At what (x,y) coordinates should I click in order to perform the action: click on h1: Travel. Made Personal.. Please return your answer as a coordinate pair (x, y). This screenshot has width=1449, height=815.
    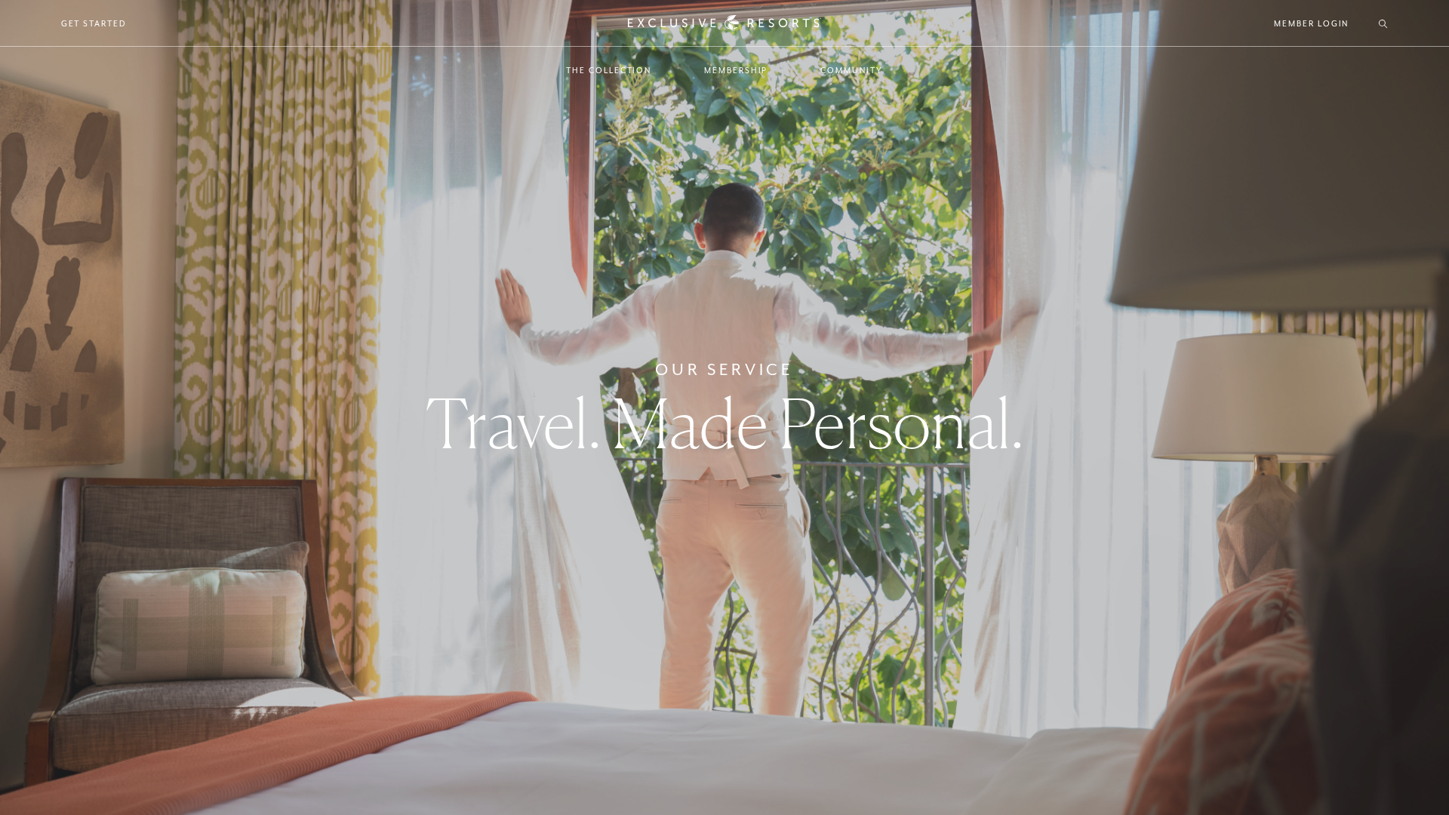
    Looking at the image, I should click on (725, 423).